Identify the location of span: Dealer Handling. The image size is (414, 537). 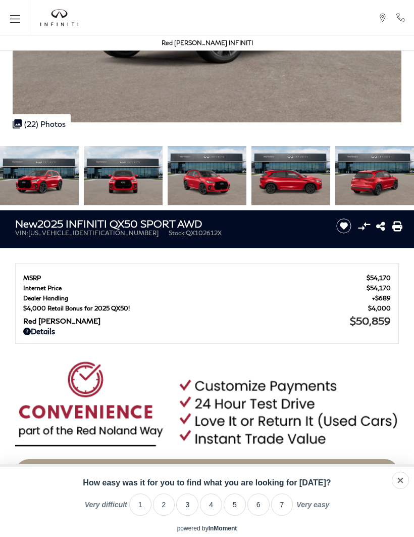
(198, 298).